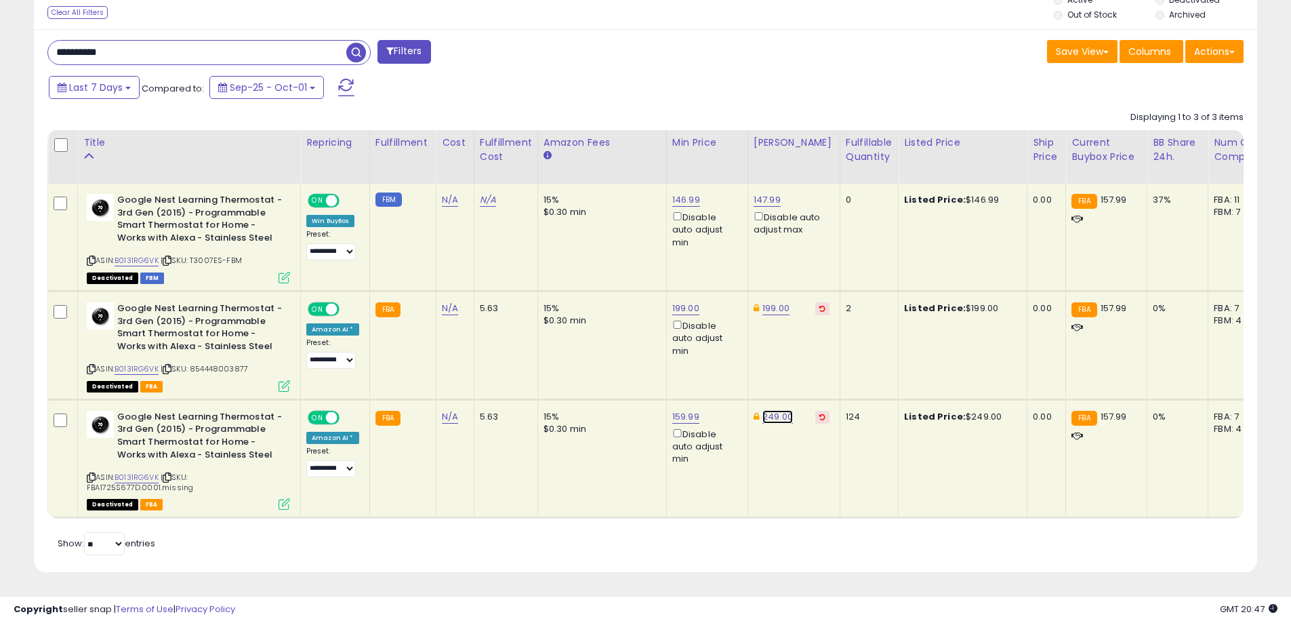 The height and width of the screenshot is (623, 1291). Describe the element at coordinates (38, 608) in the screenshot. I see `strong: Copyright` at that location.